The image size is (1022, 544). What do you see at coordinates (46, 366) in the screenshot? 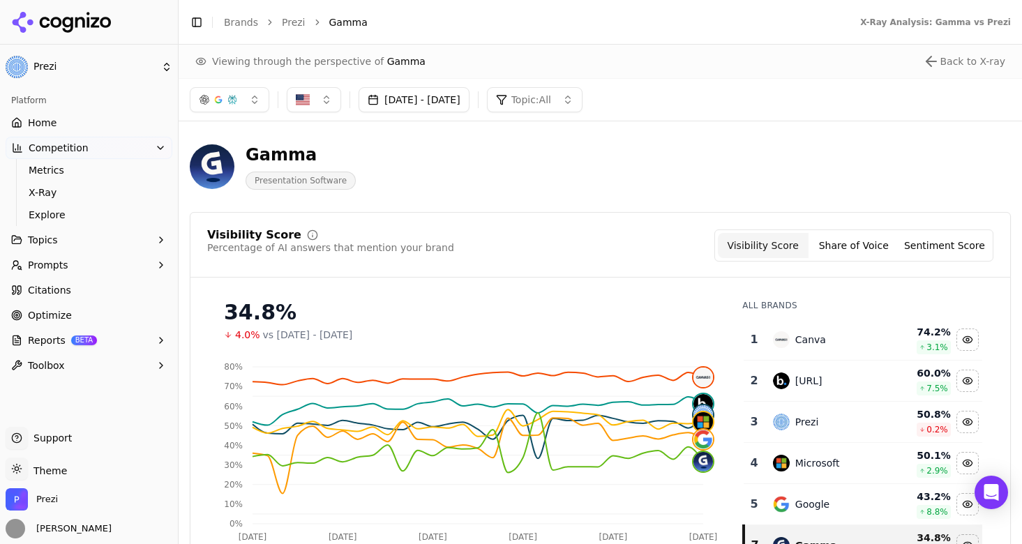
I see `span: Toolbox` at bounding box center [46, 366].